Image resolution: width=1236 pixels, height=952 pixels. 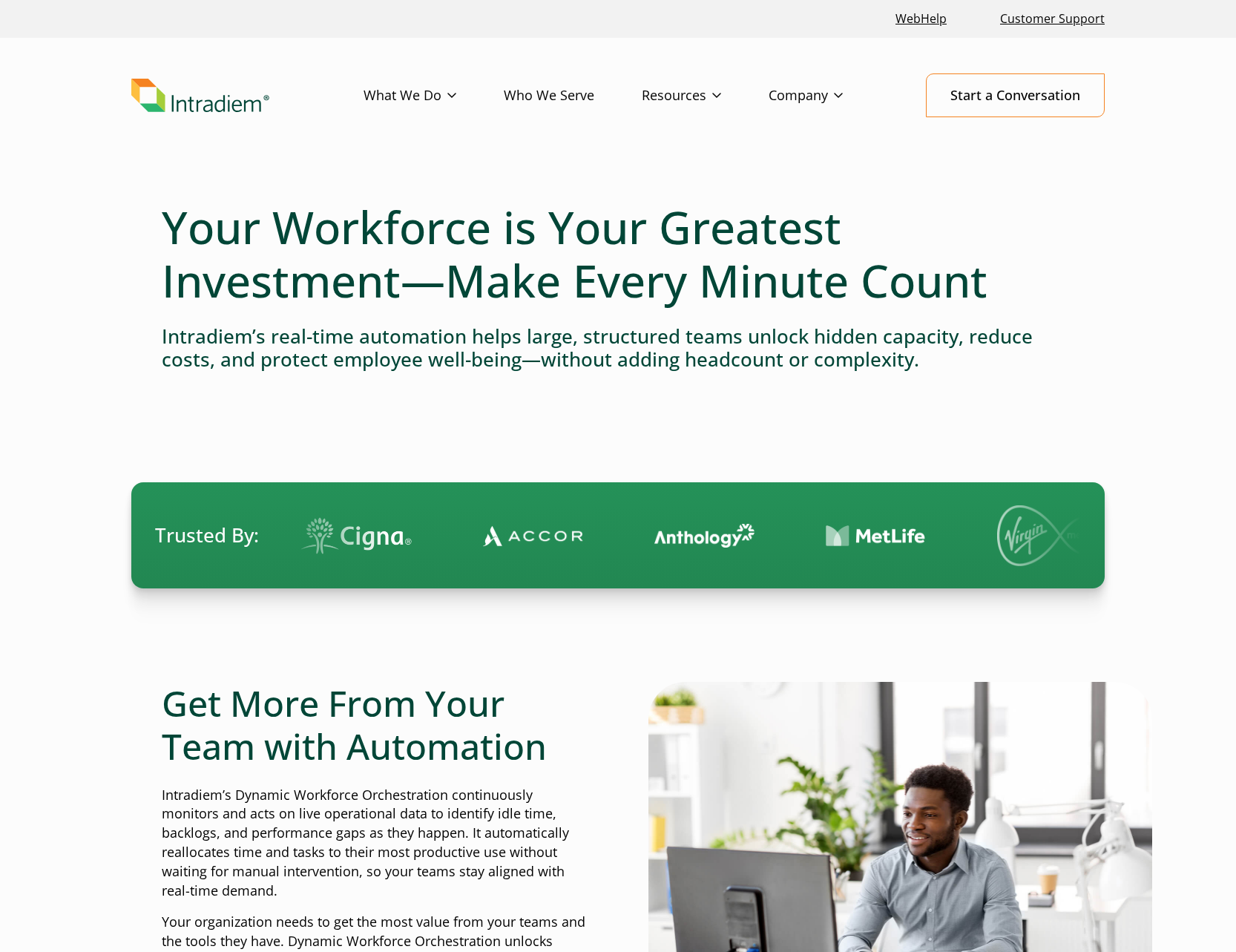 I want to click on p: Intradiem’s Dynamic Workforce Orchestration continuously monitors and acts on live operational da..., so click(x=374, y=842).